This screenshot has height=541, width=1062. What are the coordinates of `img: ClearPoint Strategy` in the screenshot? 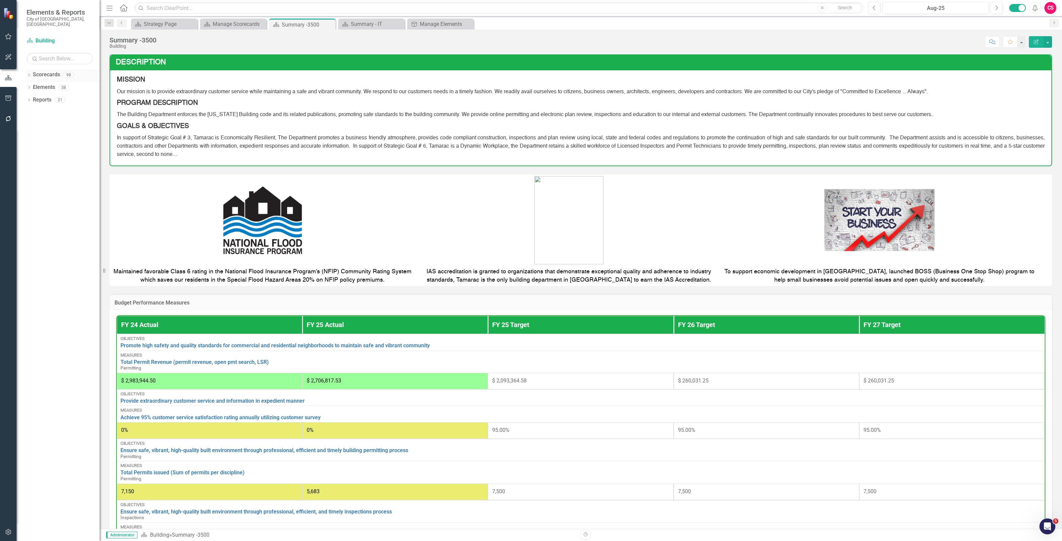 It's located at (9, 13).